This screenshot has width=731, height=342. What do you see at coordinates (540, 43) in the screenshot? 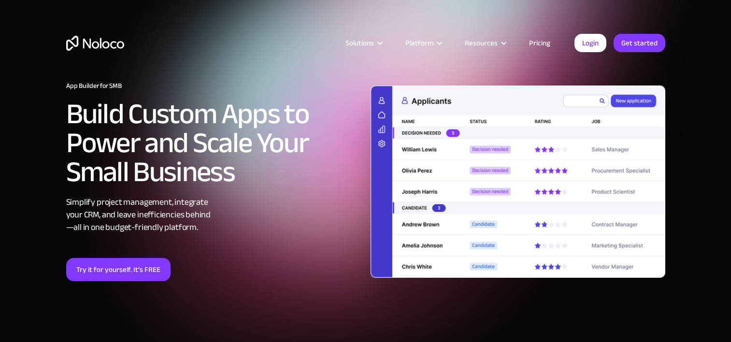
I see `a: Pricing` at bounding box center [540, 43].